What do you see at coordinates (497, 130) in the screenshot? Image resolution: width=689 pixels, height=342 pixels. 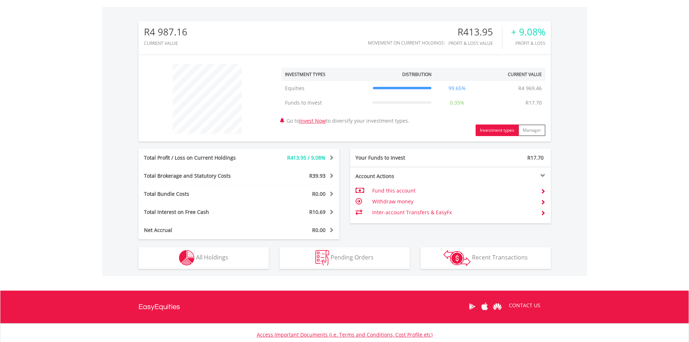 I see `button: Investment types` at bounding box center [497, 130].